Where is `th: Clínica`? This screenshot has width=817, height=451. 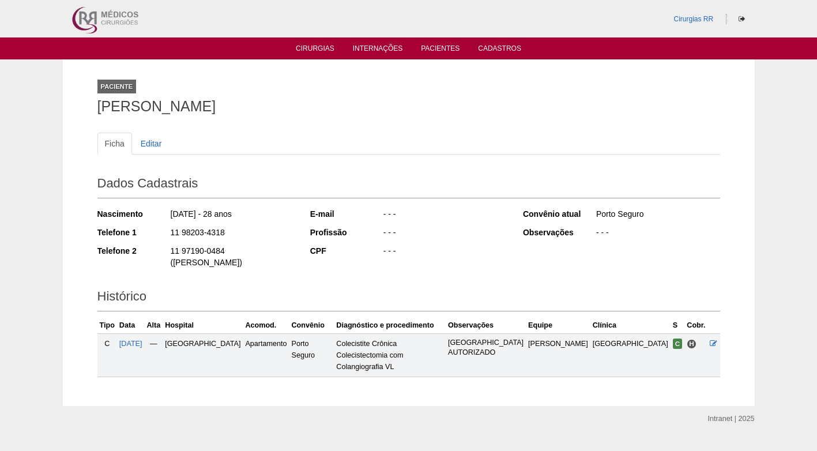
th: Clínica is located at coordinates (630, 325).